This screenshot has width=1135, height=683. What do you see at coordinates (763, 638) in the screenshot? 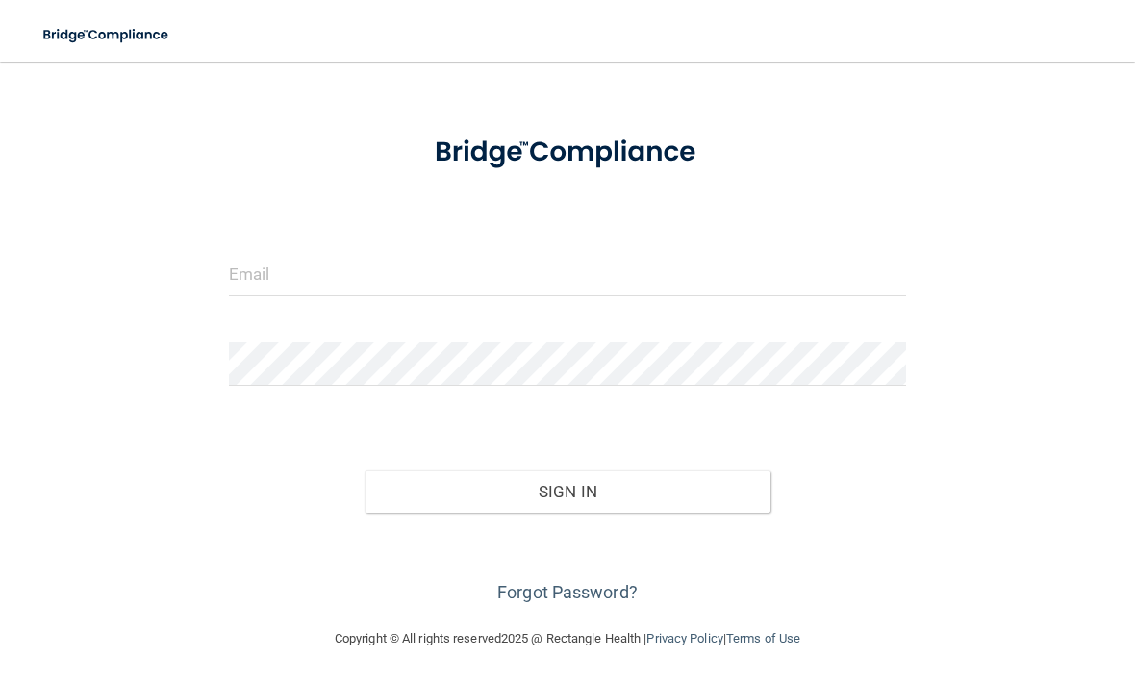
I see `a: Terms of Use` at bounding box center [763, 638].